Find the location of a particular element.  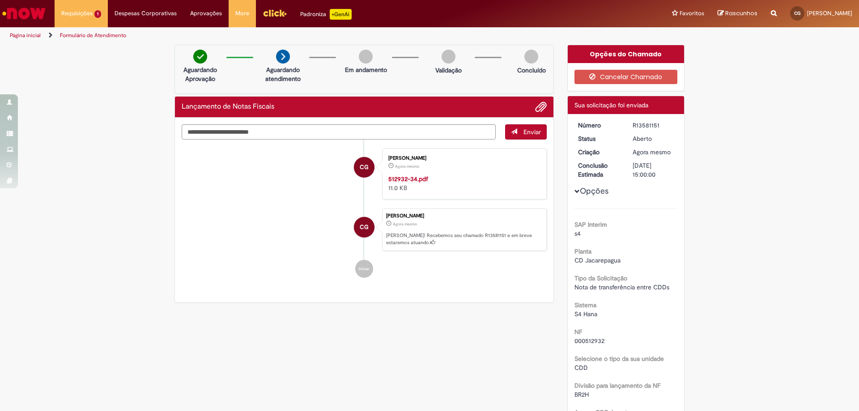

b: NF is located at coordinates (578, 332).